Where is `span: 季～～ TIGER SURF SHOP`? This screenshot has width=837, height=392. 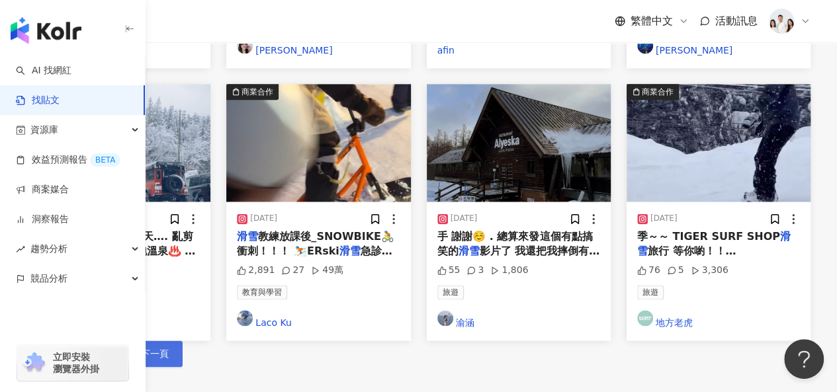 span: 季～～ TIGER SURF SHOP is located at coordinates (709, 236).